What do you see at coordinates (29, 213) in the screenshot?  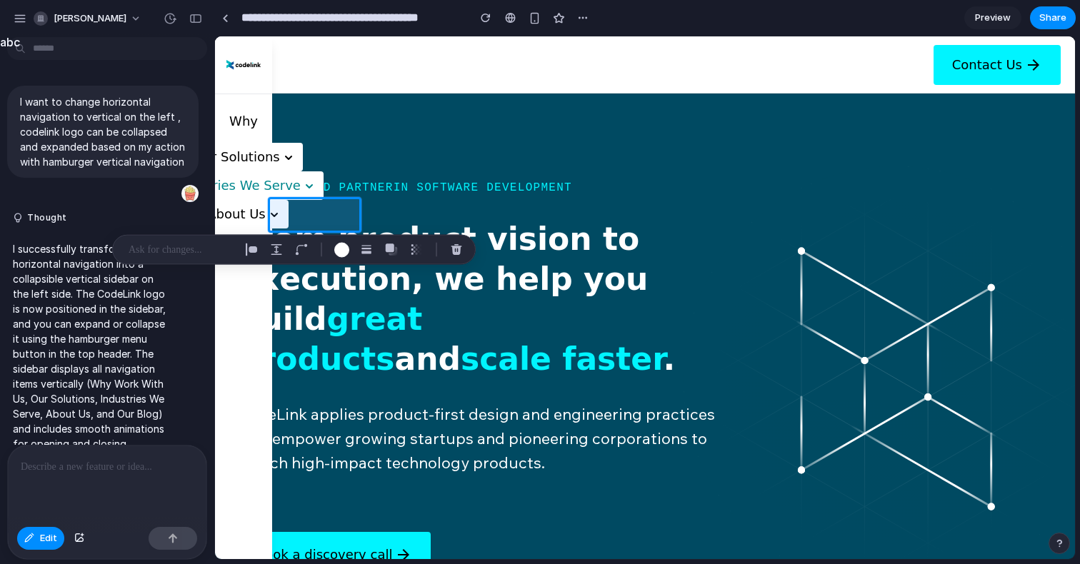 I see `a: Blog` at bounding box center [29, 213].